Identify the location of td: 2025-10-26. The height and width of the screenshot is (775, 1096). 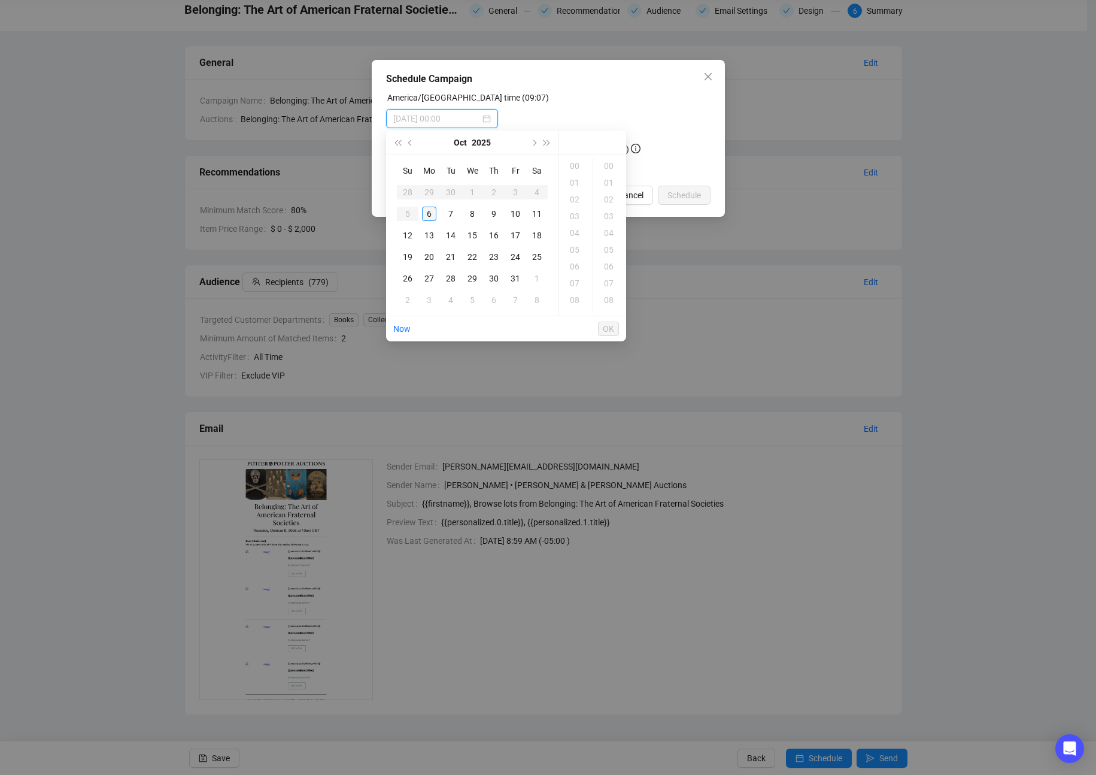
(408, 278).